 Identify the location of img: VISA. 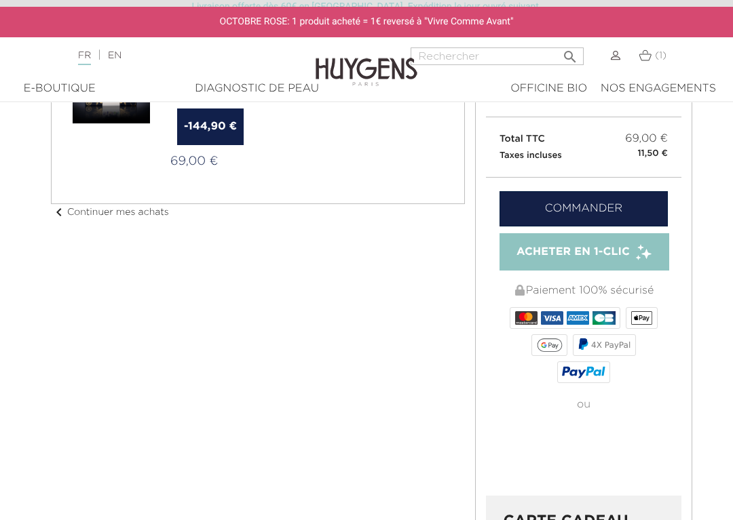
(552, 318).